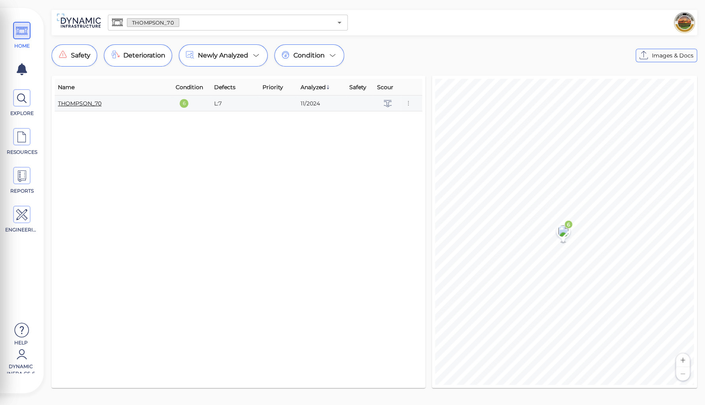  I want to click on span: Scour, so click(385, 87).